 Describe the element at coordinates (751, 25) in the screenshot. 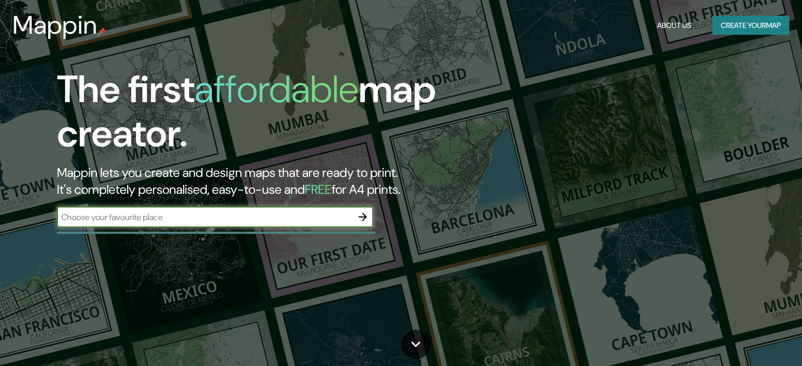

I see `button: Create yourmap` at that location.